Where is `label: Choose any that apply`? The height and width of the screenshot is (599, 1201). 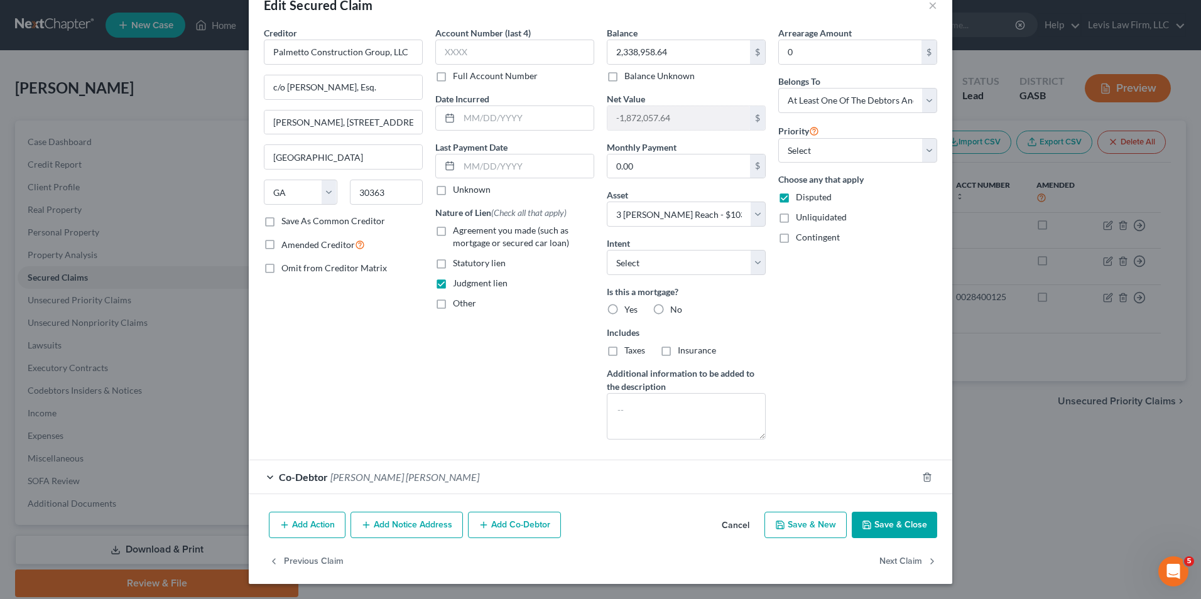 label: Choose any that apply is located at coordinates (858, 179).